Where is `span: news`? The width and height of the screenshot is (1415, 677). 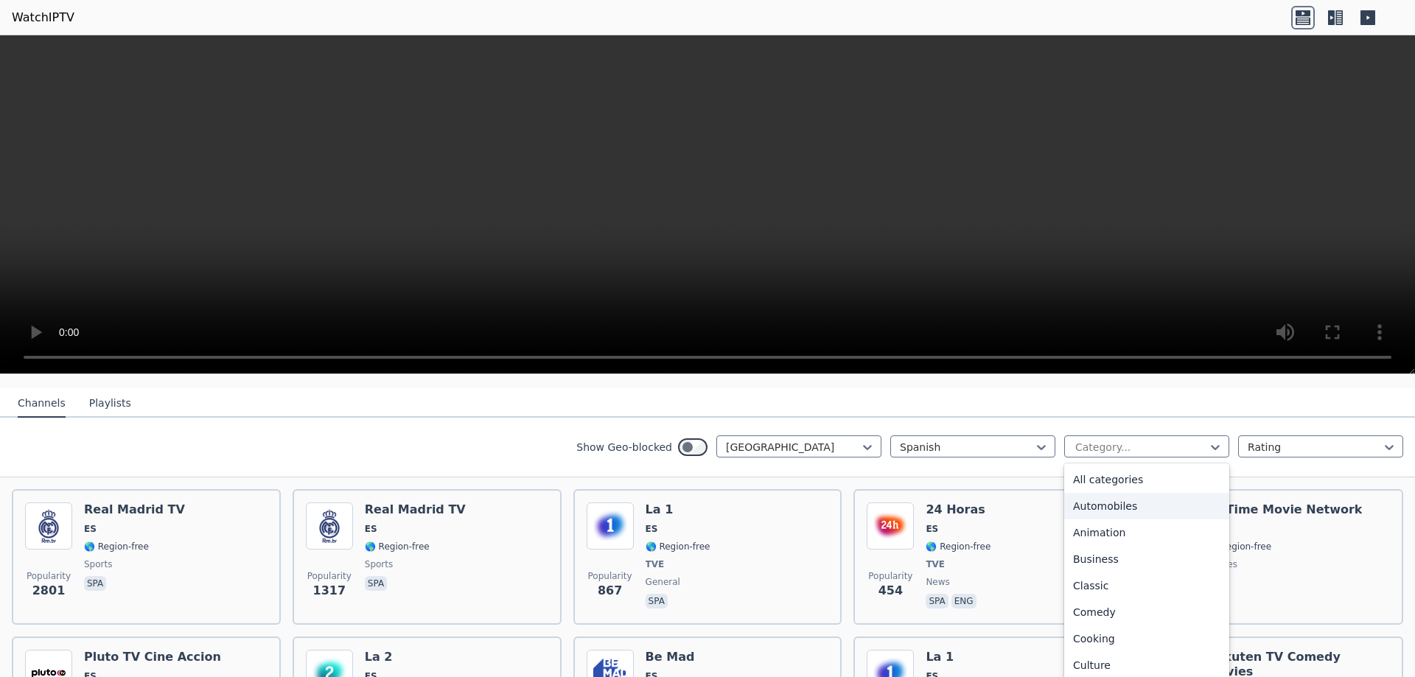 span: news is located at coordinates (937, 582).